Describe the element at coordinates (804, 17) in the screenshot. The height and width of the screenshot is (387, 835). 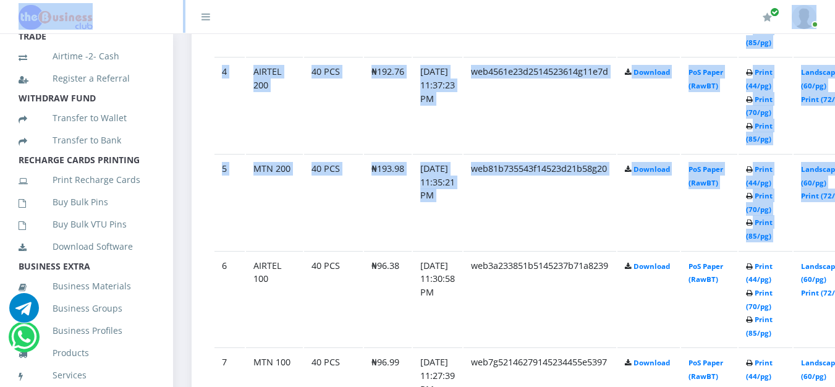
I see `img: User` at that location.